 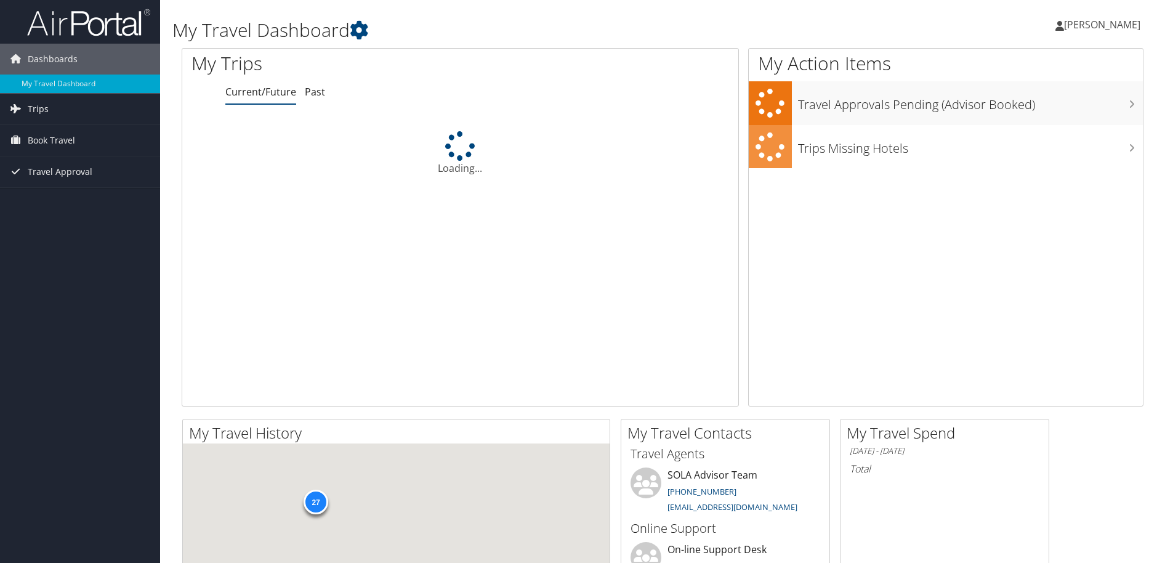 What do you see at coordinates (315, 92) in the screenshot?
I see `a: Past` at bounding box center [315, 92].